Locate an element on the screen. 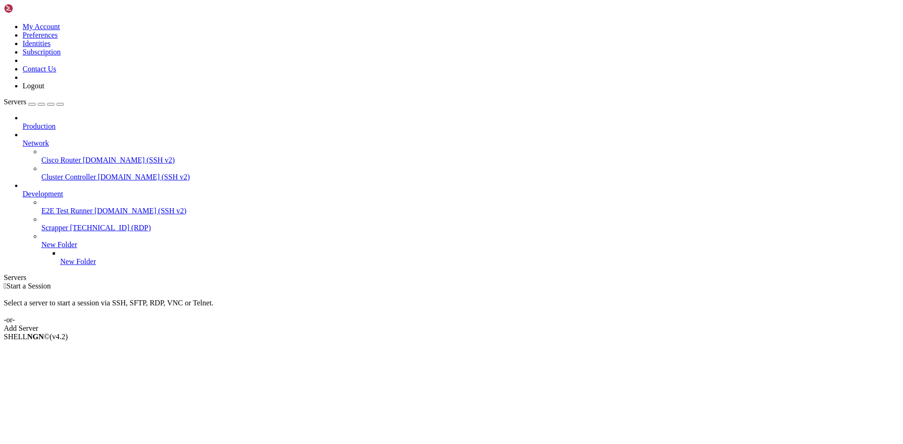 The height and width of the screenshot is (444, 903). a: Production is located at coordinates (461, 126).